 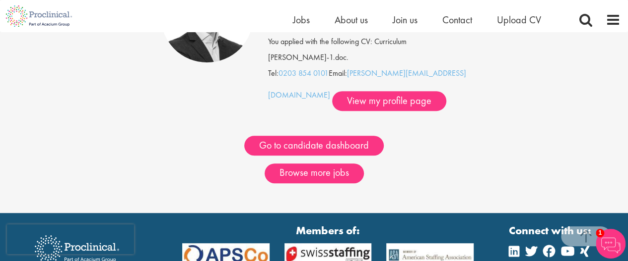 What do you see at coordinates (301, 20) in the screenshot?
I see `a: Jobs` at bounding box center [301, 20].